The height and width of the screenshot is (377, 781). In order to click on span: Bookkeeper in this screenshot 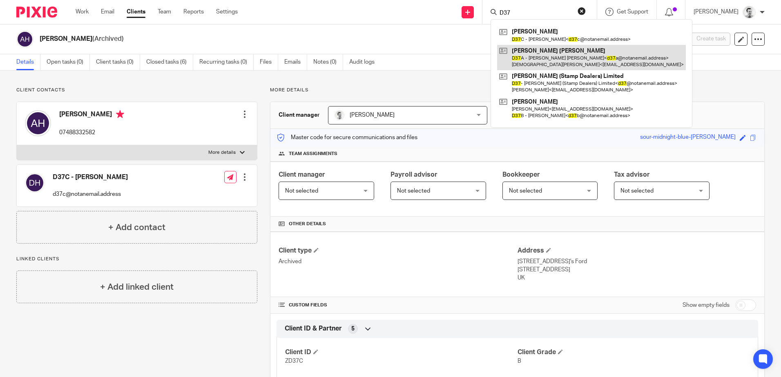, I will do `click(521, 175)`.